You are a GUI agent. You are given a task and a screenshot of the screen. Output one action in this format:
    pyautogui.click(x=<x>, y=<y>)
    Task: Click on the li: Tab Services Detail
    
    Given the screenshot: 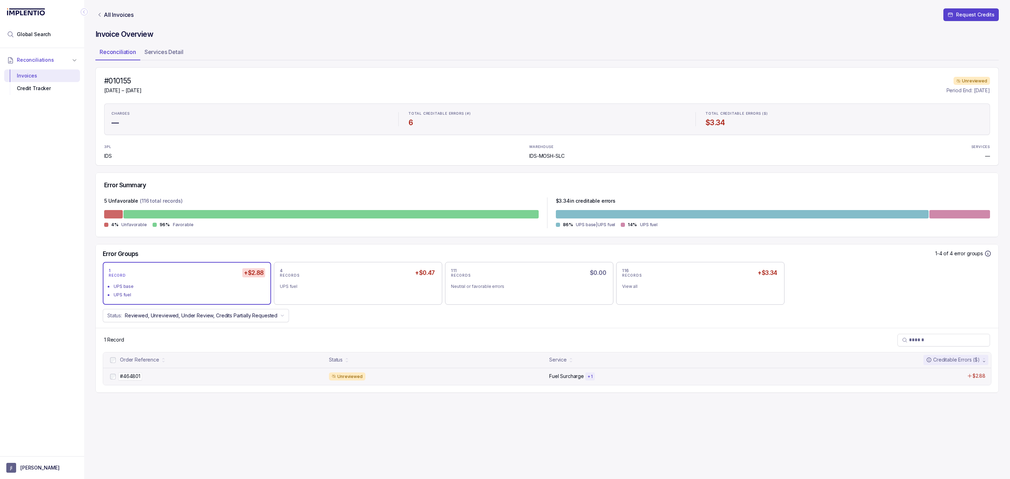 What is the action you would take?
    pyautogui.click(x=164, y=53)
    